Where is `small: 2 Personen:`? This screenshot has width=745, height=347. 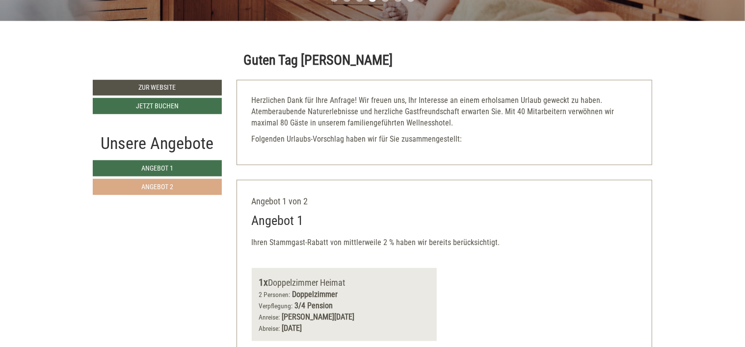
small: 2 Personen: is located at coordinates (275, 295).